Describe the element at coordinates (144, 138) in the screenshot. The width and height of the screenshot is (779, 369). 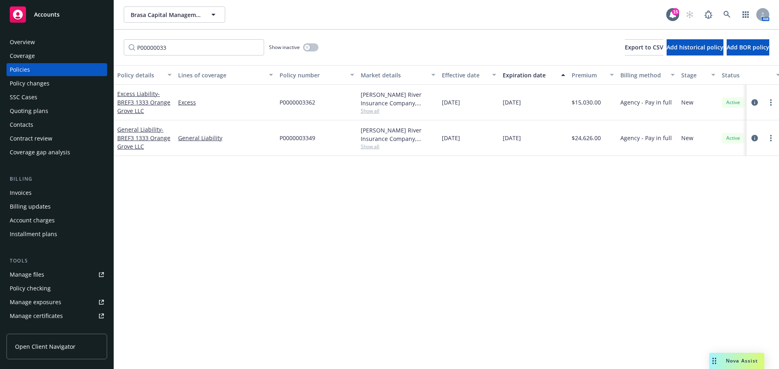
I see `a: General Liability` at that location.